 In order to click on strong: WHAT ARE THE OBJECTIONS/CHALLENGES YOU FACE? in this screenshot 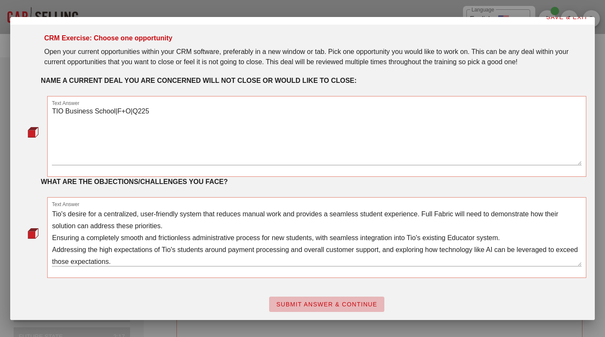, I will do `click(134, 182)`.